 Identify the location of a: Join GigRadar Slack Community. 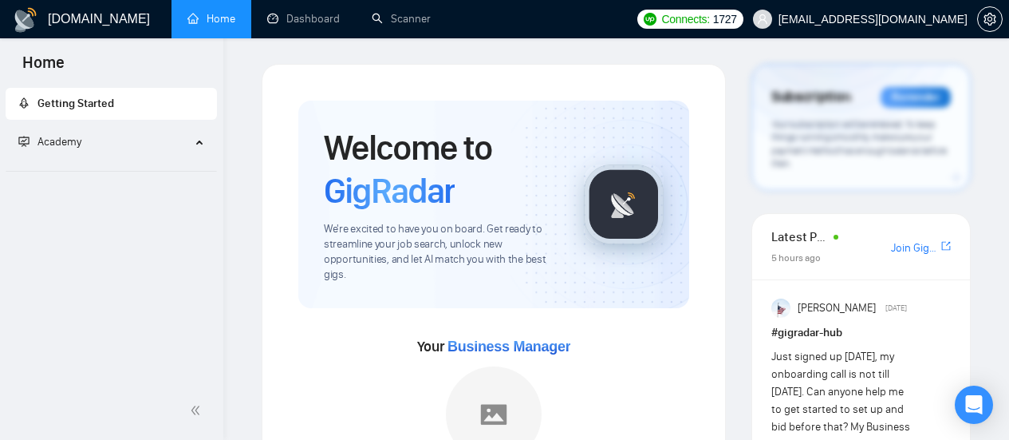
(914, 248).